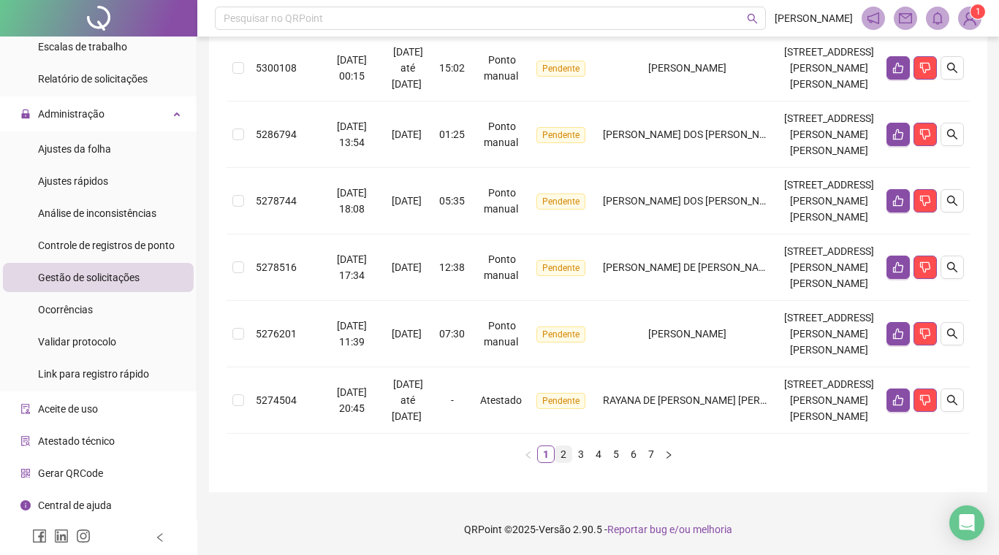  I want to click on span: Administração, so click(71, 114).